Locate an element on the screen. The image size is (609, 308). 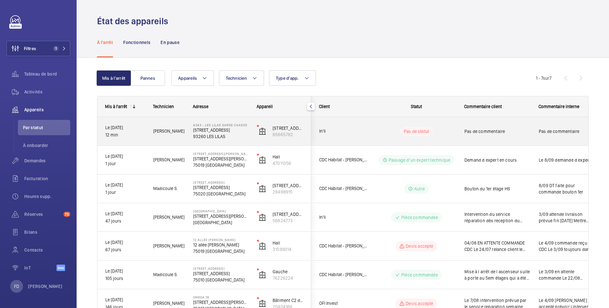
span: Technicien is located at coordinates (163, 107).